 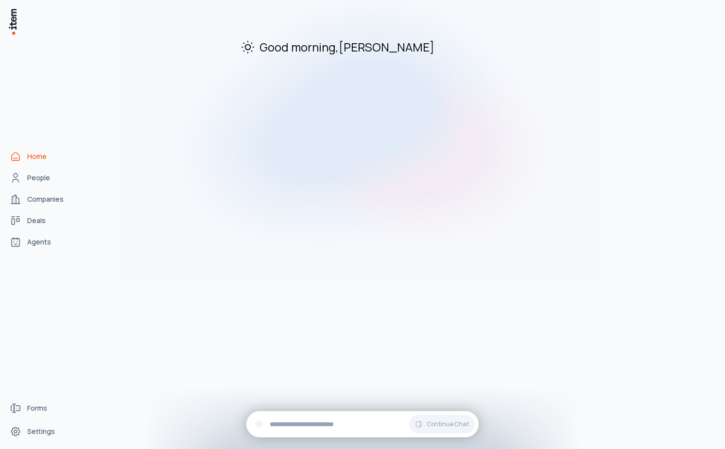 What do you see at coordinates (442, 424) in the screenshot?
I see `button: Continue Chat` at bounding box center [442, 424].